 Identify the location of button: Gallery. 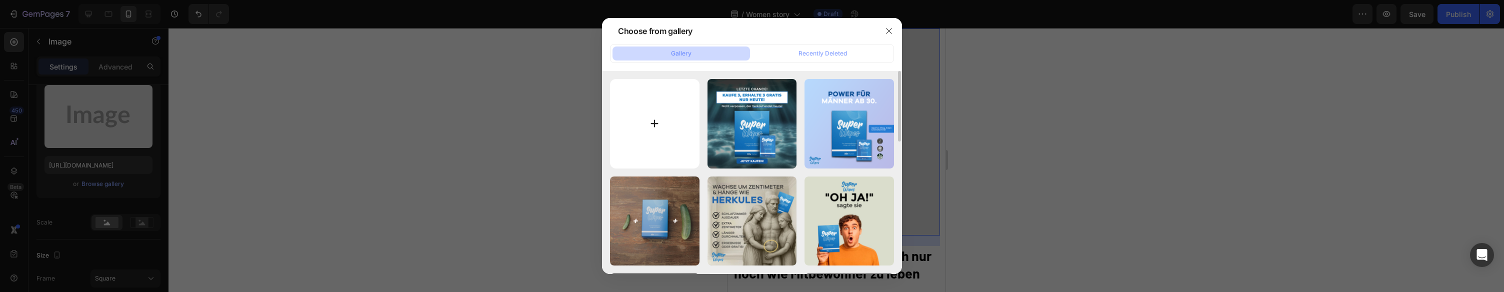
(681, 54).